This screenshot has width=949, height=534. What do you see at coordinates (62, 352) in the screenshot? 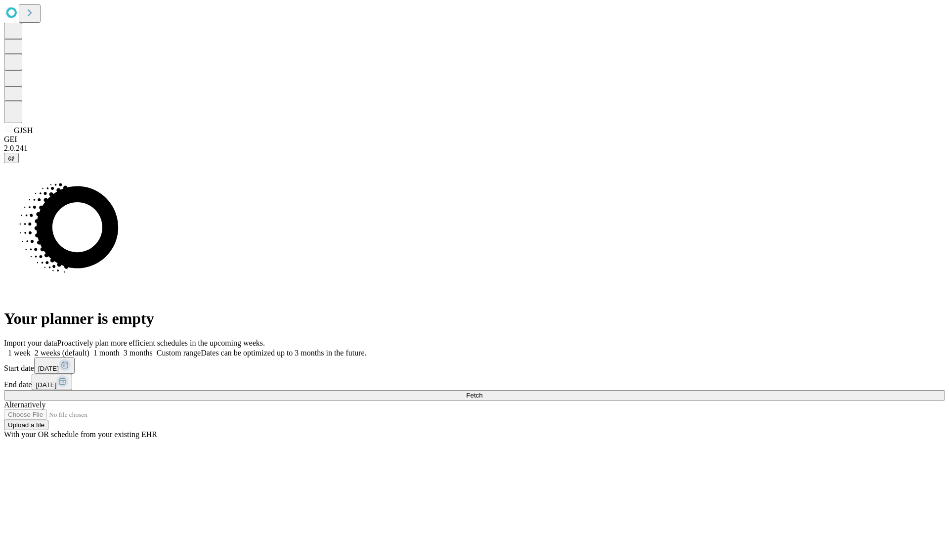
I see `span: 2 weeks (default)` at bounding box center [62, 352].